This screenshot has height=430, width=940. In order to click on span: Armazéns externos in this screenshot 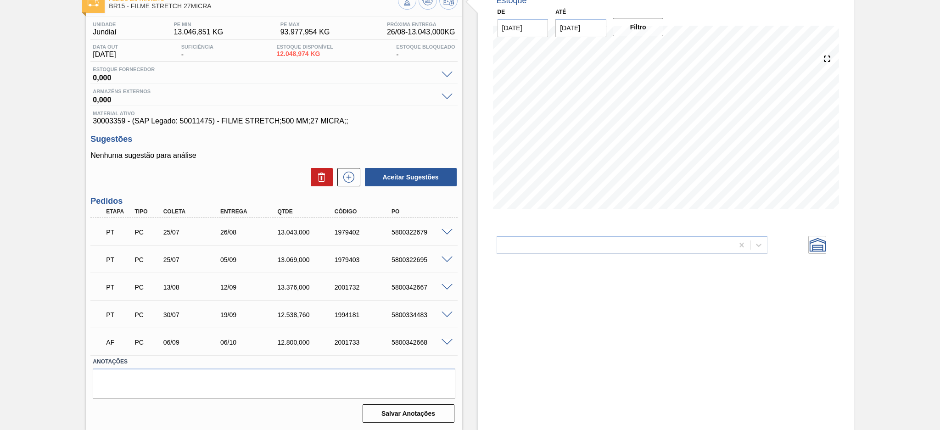, I will do `click(264, 91)`.